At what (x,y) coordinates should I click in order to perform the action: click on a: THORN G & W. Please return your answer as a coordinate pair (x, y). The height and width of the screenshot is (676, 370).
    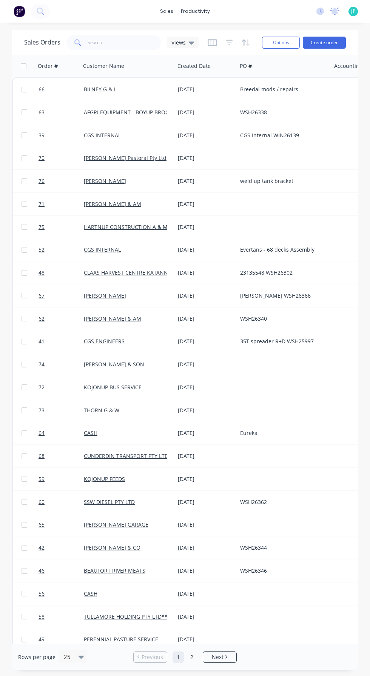
    Looking at the image, I should click on (102, 410).